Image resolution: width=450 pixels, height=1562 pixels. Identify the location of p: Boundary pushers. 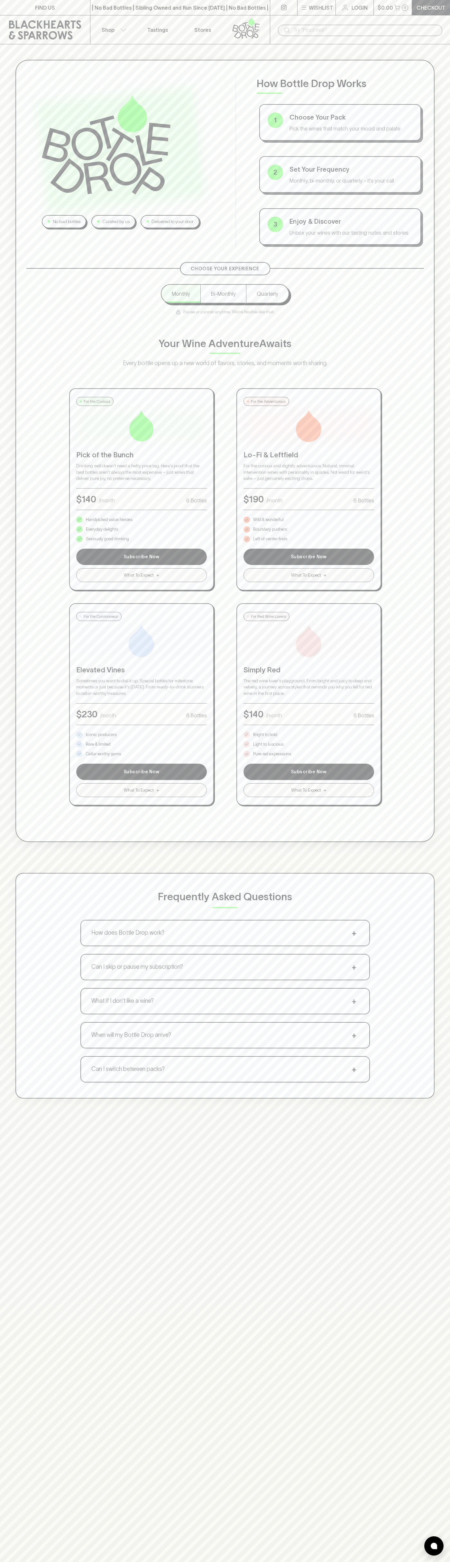
(270, 529).